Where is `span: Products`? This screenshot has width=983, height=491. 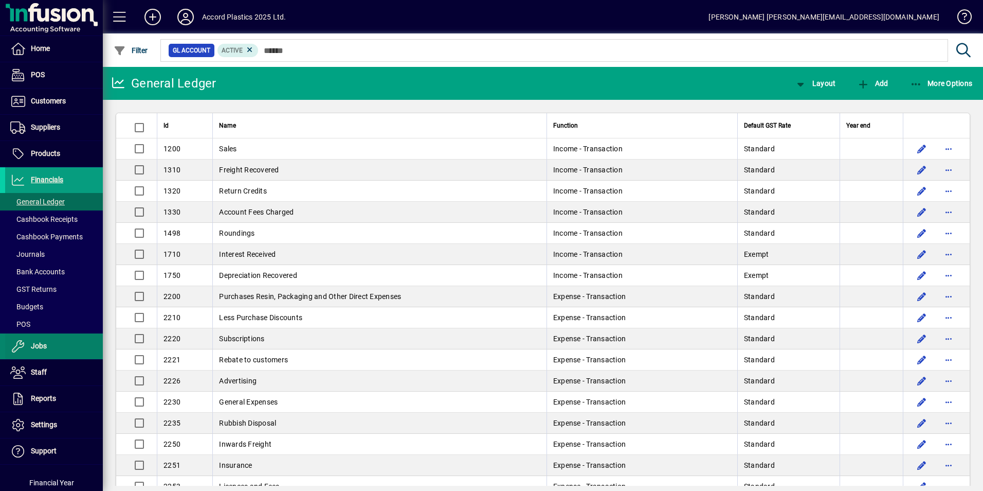 span: Products is located at coordinates (45, 153).